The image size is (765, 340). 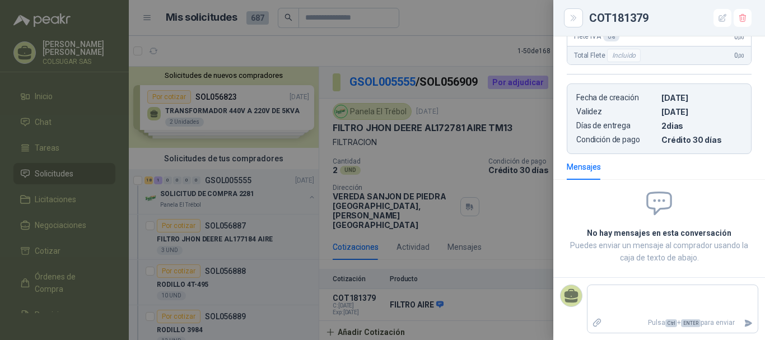 What do you see at coordinates (574, 18) in the screenshot?
I see `button: Close` at bounding box center [574, 18].